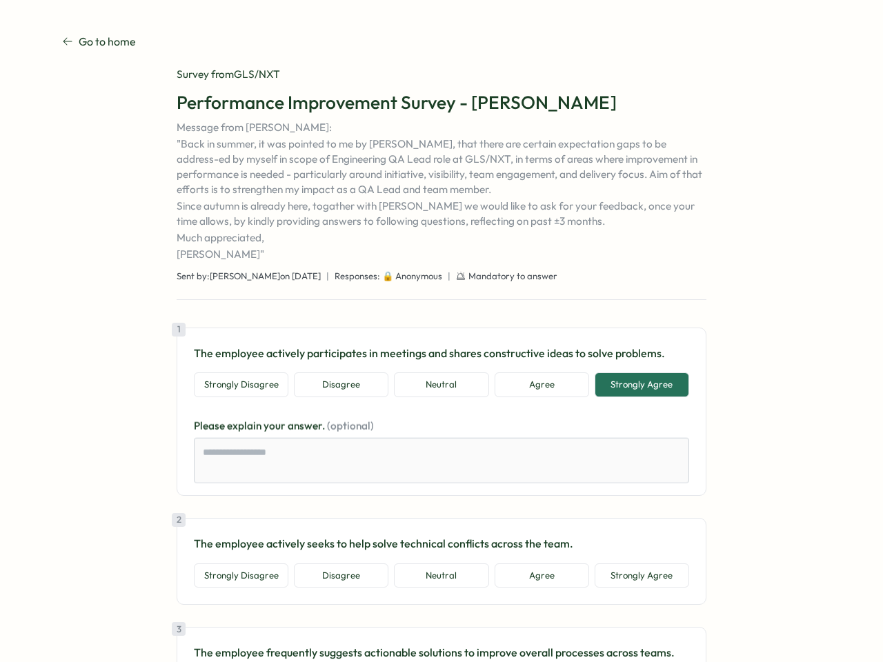 Image resolution: width=883 pixels, height=662 pixels. What do you see at coordinates (512, 276) in the screenshot?
I see `span: Mandatory to answer` at bounding box center [512, 276].